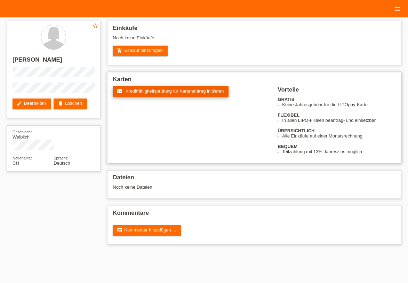 The height and width of the screenshot is (283, 408). What do you see at coordinates (288, 115) in the screenshot?
I see `b: FLEXIBEL` at bounding box center [288, 115].